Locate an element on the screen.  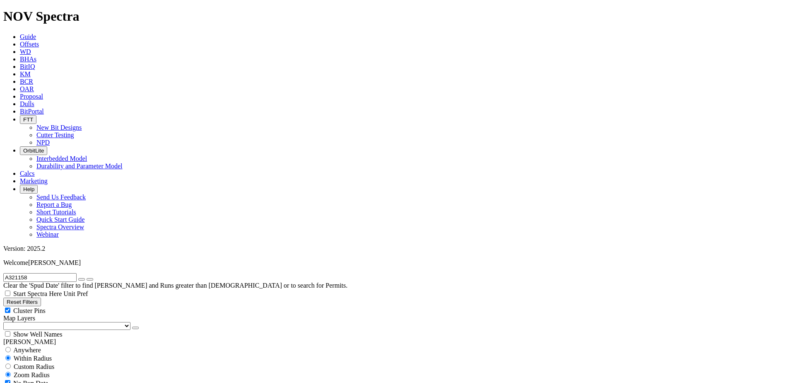
span: Show Well Names is located at coordinates (38, 334).